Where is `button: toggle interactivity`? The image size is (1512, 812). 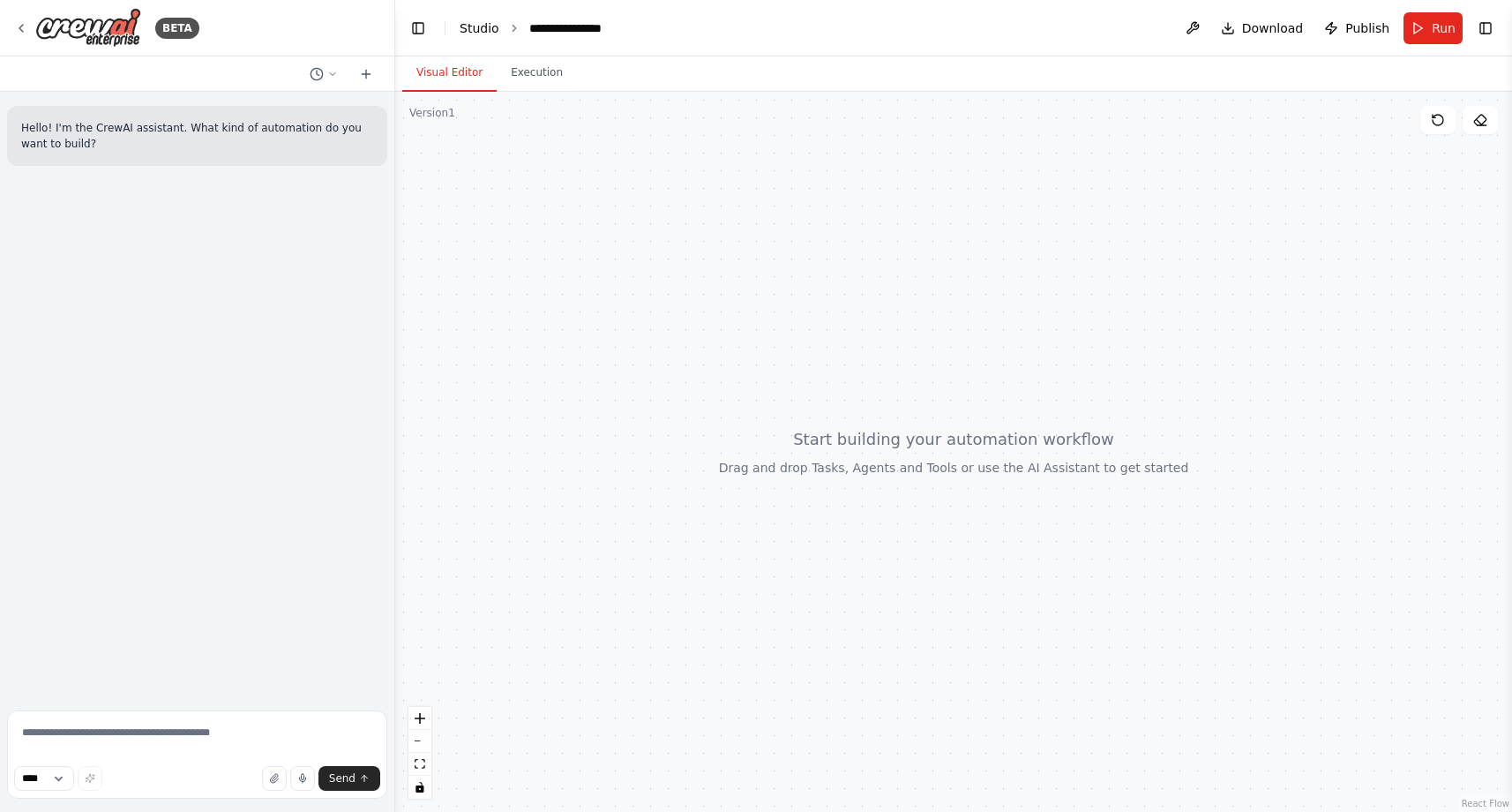
button: toggle interactivity is located at coordinates (420, 787).